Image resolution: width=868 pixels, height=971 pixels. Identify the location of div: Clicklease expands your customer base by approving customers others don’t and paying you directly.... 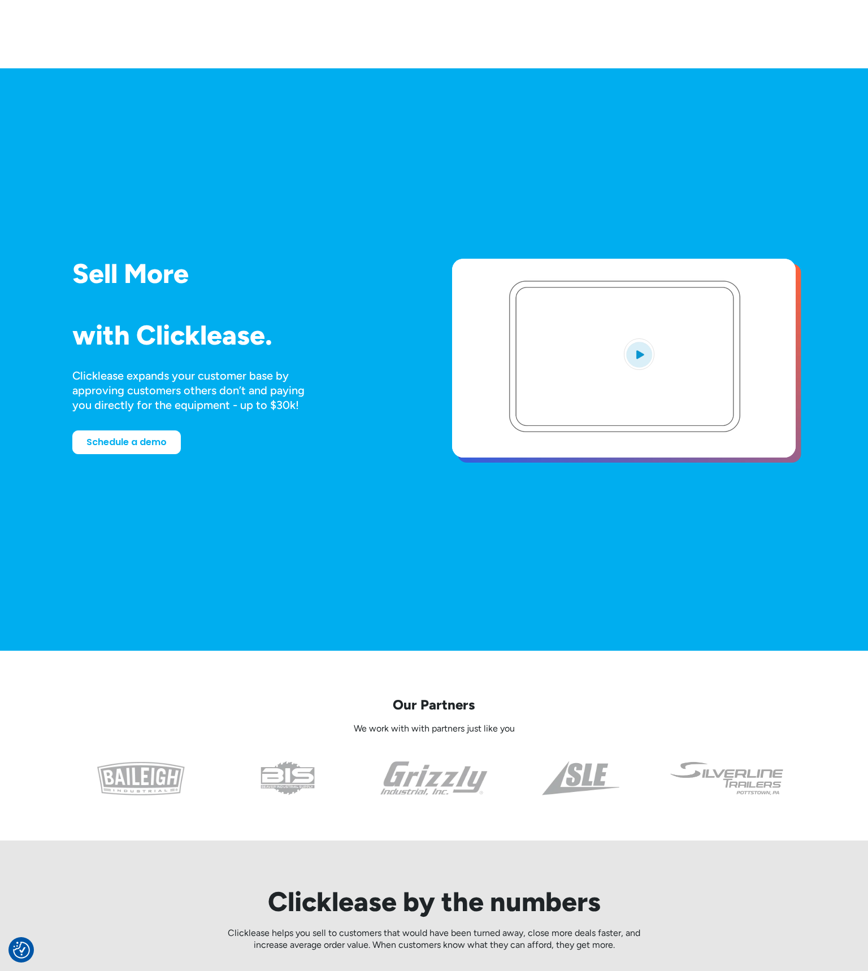
(199, 390).